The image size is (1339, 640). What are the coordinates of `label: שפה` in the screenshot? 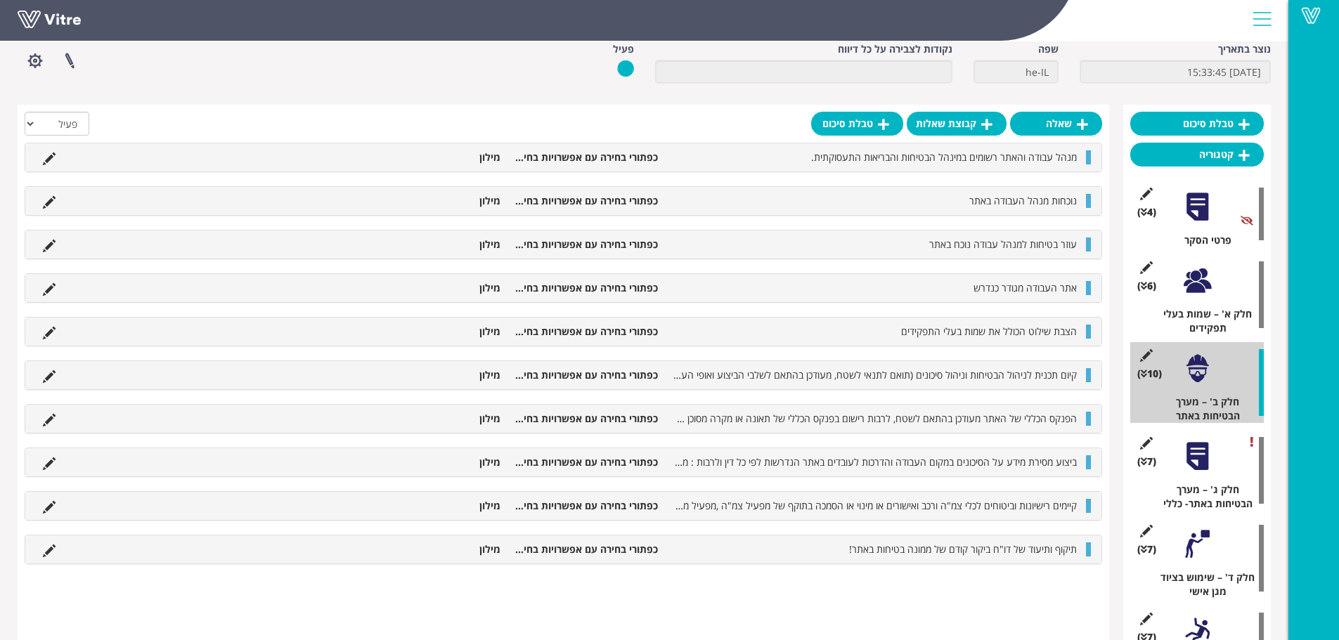 It's located at (1048, 49).